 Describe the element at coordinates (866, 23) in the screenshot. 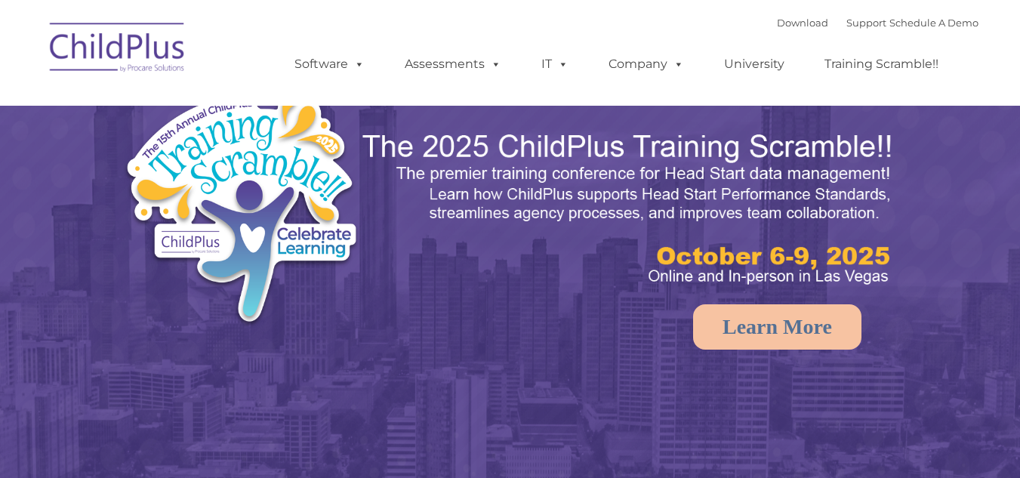

I see `a: Support` at that location.